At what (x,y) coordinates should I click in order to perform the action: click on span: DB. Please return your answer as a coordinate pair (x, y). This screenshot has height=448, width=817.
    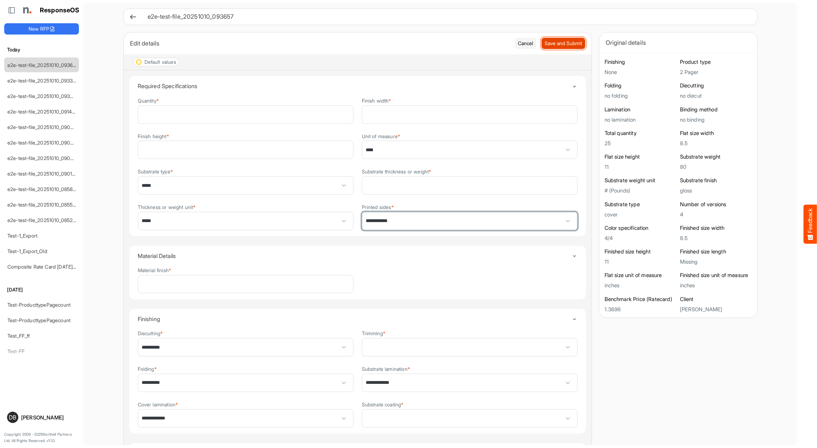
    Looking at the image, I should click on (12, 417).